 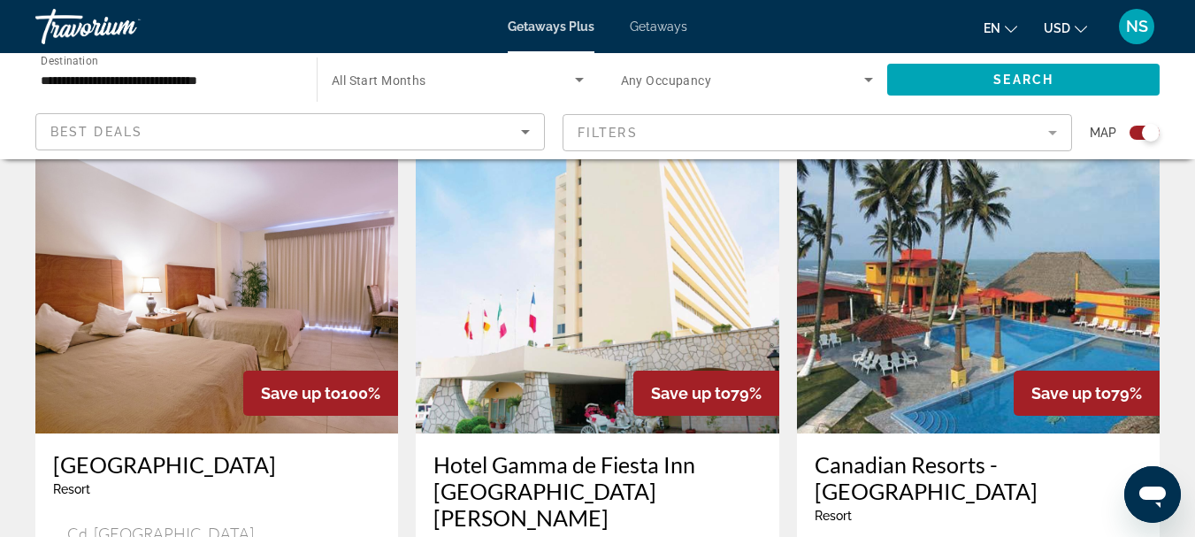 I want to click on button: Change currency, so click(x=1065, y=27).